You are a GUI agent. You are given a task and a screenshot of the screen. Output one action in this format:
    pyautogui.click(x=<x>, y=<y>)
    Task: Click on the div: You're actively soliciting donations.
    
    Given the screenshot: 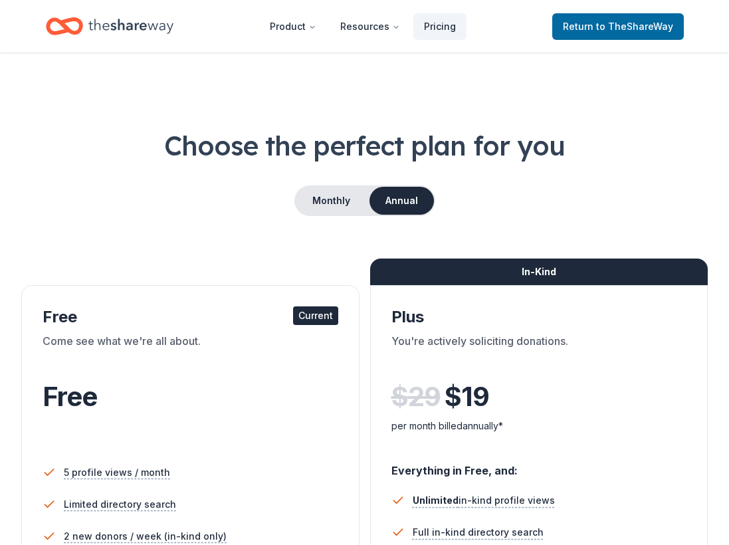 What is the action you would take?
    pyautogui.click(x=539, y=352)
    